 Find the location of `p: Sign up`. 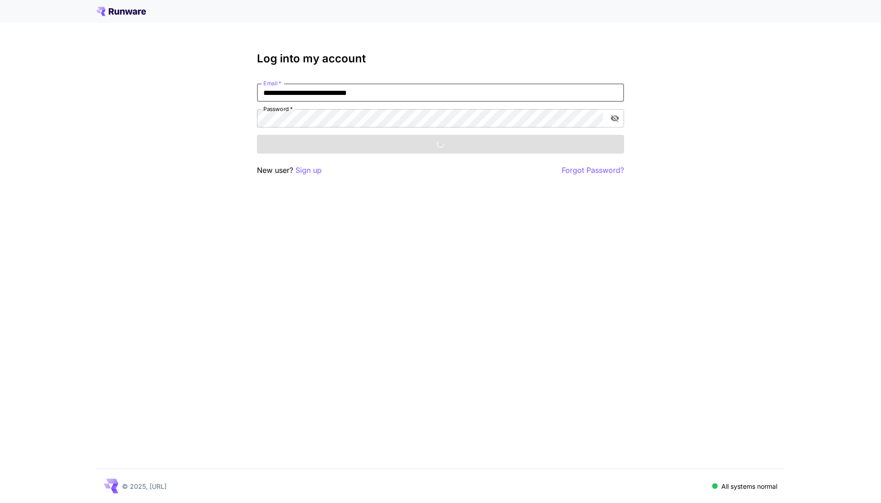

p: Sign up is located at coordinates (308, 170).